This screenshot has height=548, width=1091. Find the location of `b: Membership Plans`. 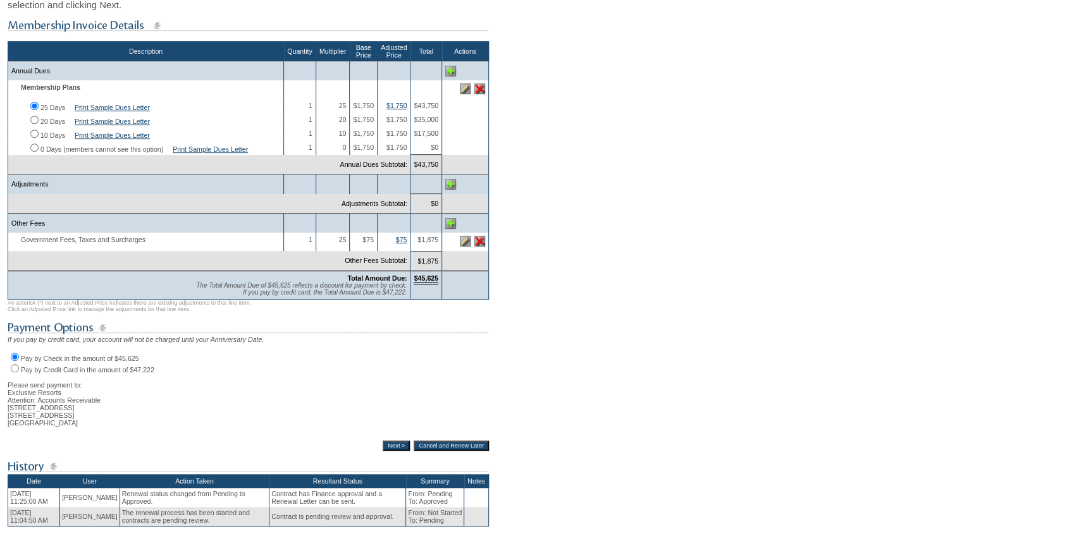

b: Membership Plans is located at coordinates (51, 87).